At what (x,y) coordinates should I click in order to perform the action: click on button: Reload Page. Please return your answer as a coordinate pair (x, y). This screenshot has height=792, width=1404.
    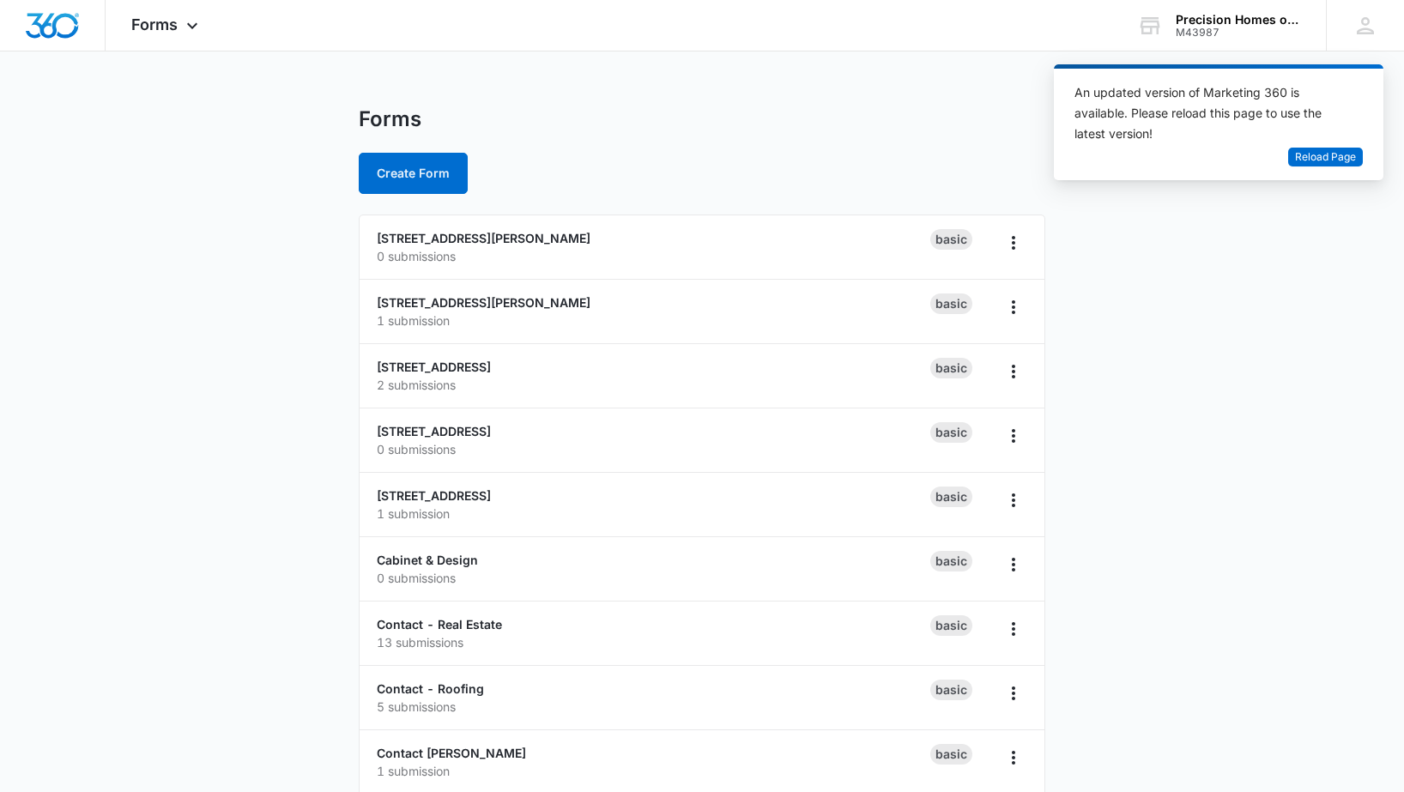
    Looking at the image, I should click on (1325, 157).